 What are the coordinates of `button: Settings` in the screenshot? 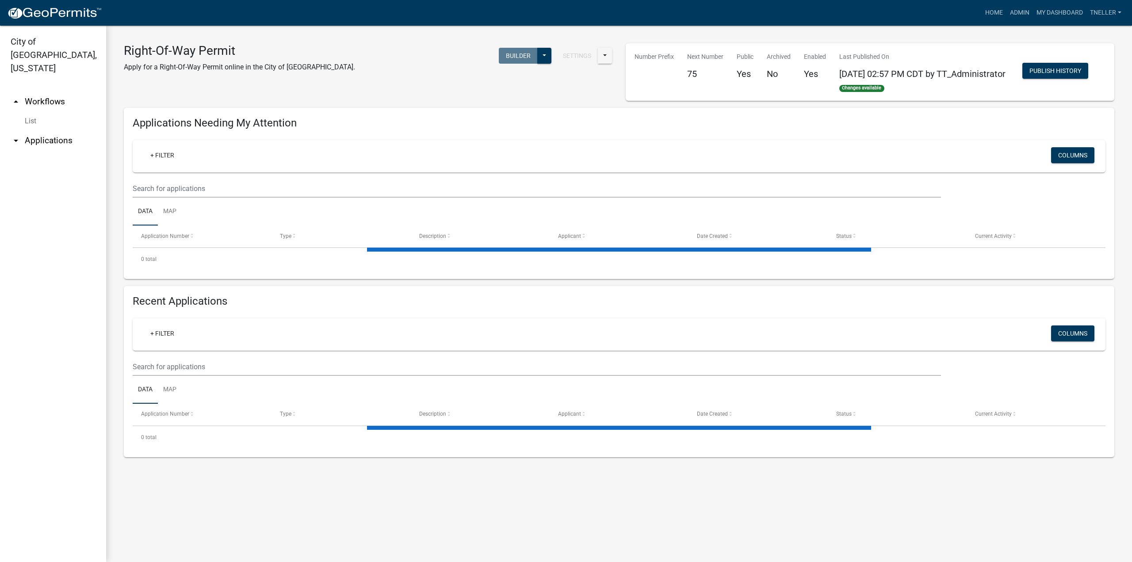 It's located at (577, 56).